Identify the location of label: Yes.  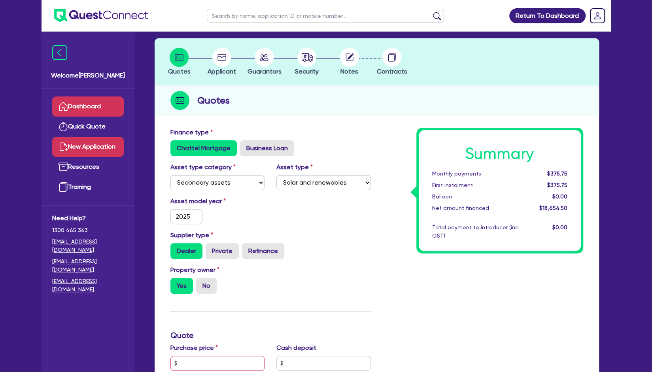
(182, 286).